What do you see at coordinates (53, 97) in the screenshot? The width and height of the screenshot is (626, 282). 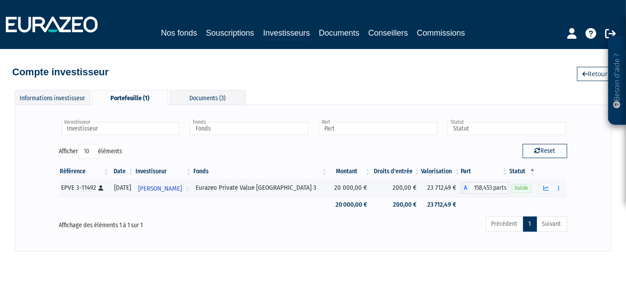 I see `div: Informations investisseur` at bounding box center [53, 97].